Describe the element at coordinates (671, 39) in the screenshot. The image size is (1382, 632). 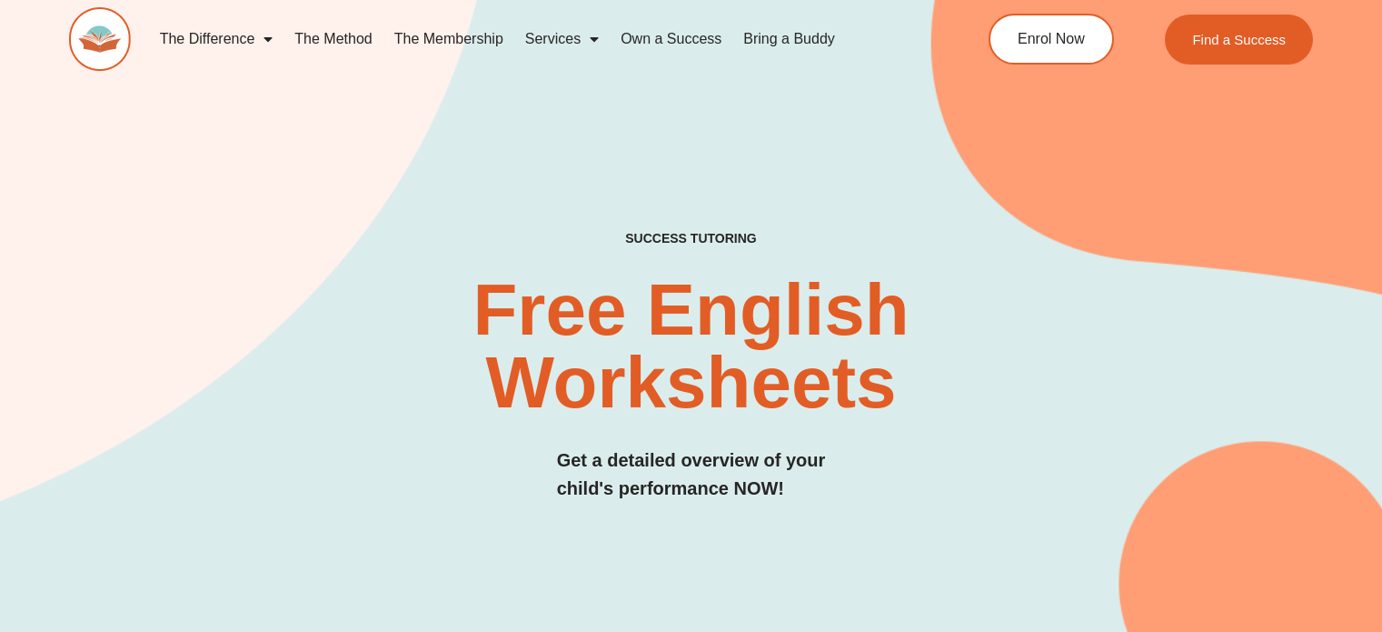
I see `a: Own a Success` at that location.